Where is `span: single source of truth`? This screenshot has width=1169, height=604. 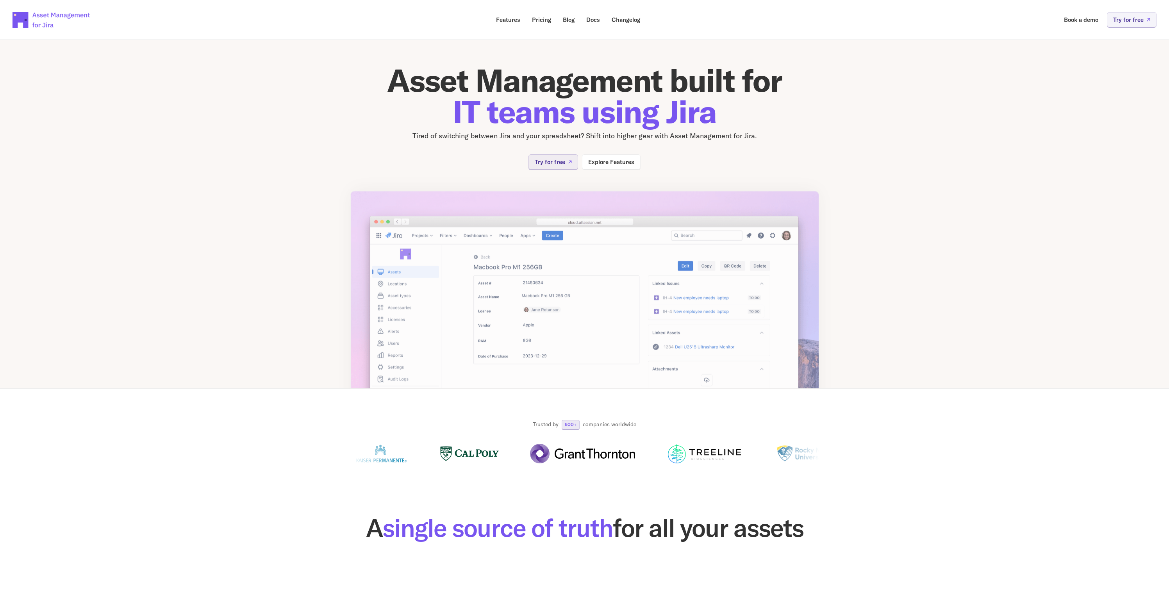
span: single source of truth is located at coordinates (497, 527).